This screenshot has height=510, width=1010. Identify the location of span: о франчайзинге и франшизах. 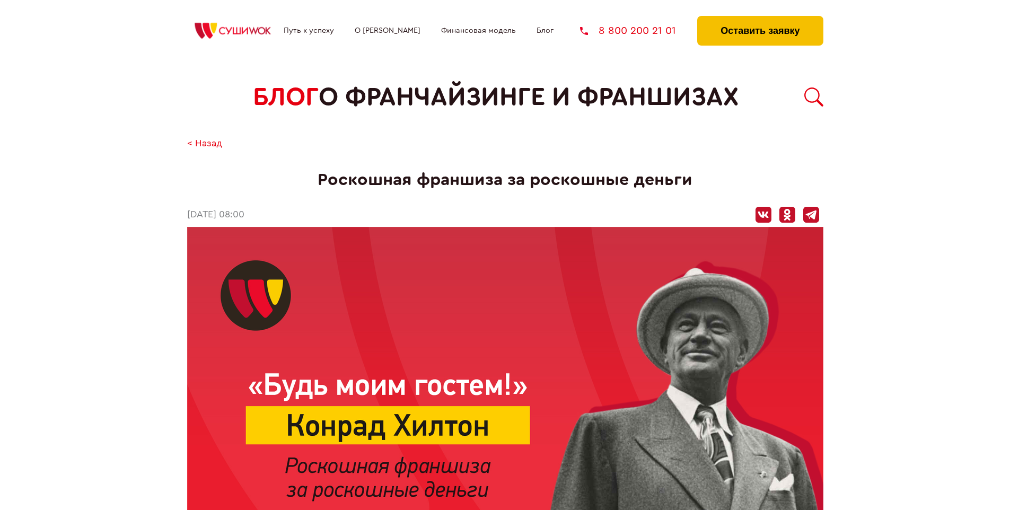
(528, 97).